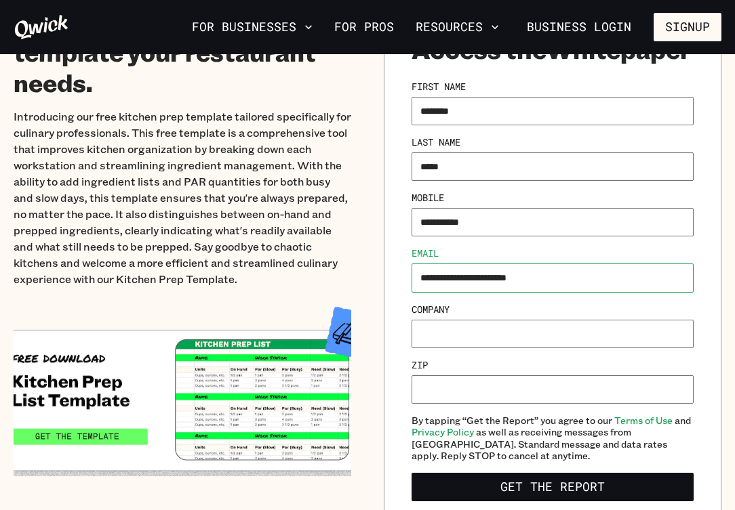  Describe the element at coordinates (182, 393) in the screenshot. I see `img: The only kitchen prep template your restaurant needs.` at that location.